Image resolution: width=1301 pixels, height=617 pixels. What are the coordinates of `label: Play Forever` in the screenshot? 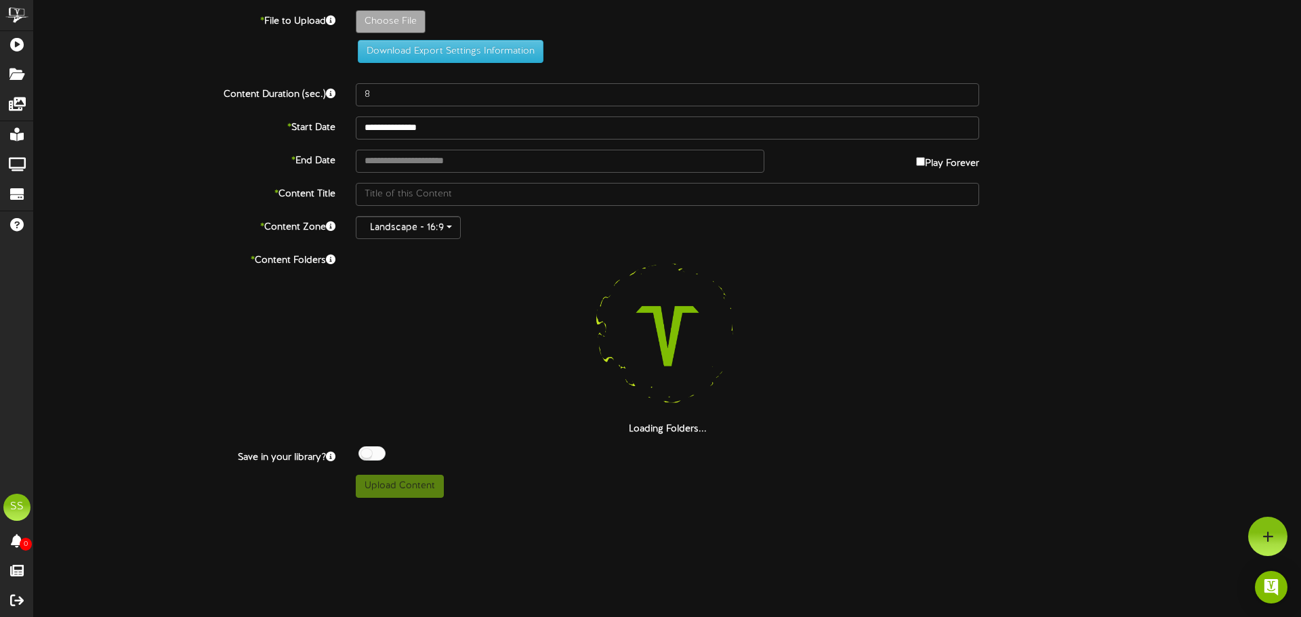 It's located at (947, 160).